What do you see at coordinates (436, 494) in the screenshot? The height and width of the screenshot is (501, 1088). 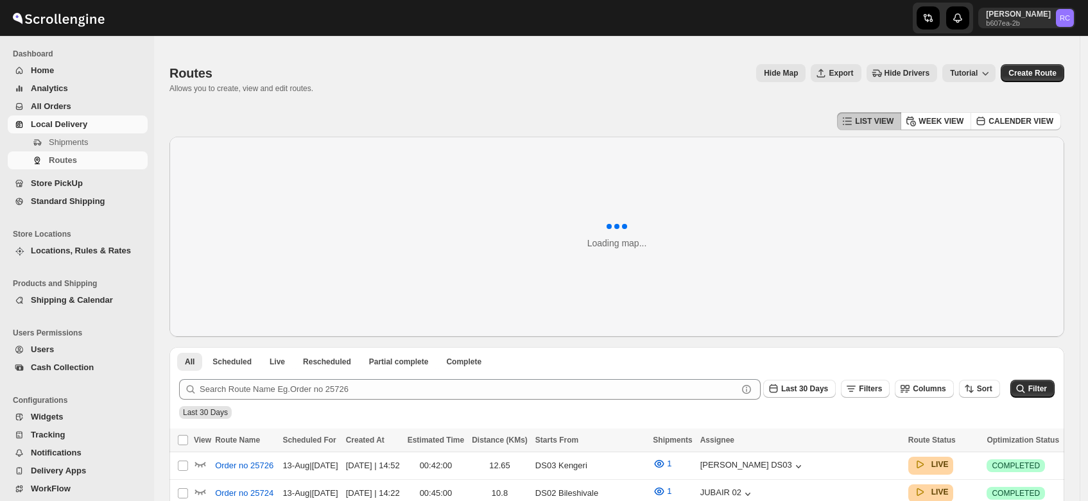 I see `div: 00:45:00` at bounding box center [436, 494].